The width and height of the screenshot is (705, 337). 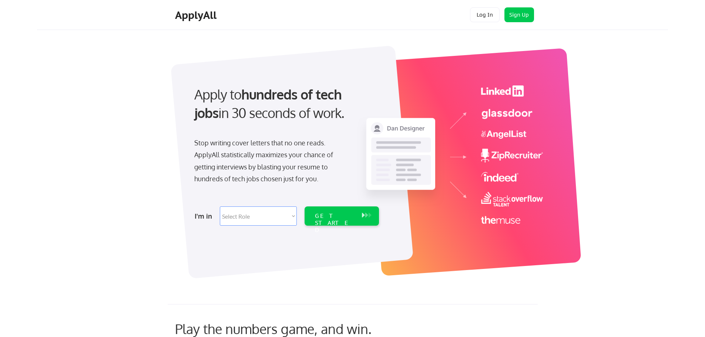 What do you see at coordinates (269, 103) in the screenshot?
I see `strong: hundreds of tech jobs` at bounding box center [269, 103].